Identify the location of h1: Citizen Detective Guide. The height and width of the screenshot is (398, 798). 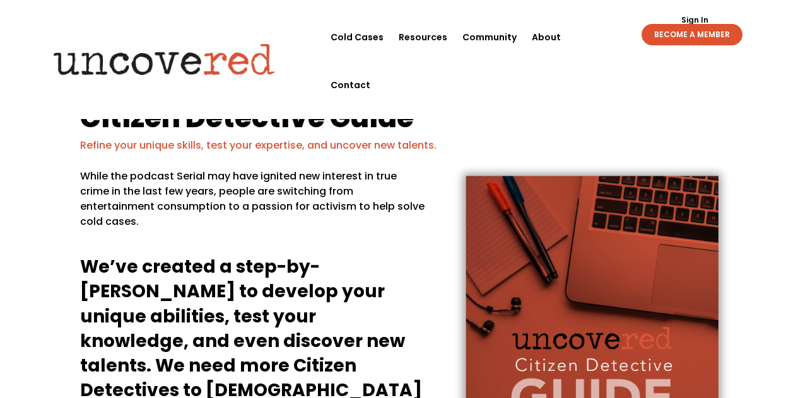
(399, 120).